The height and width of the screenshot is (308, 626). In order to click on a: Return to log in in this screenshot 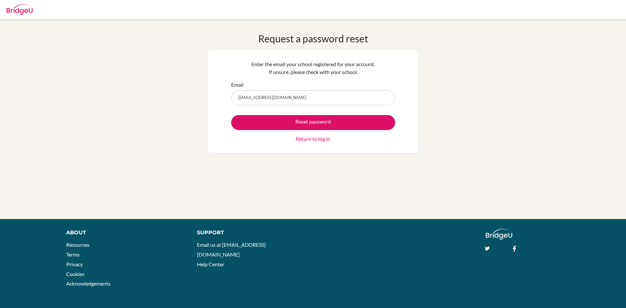, I will do `click(313, 139)`.